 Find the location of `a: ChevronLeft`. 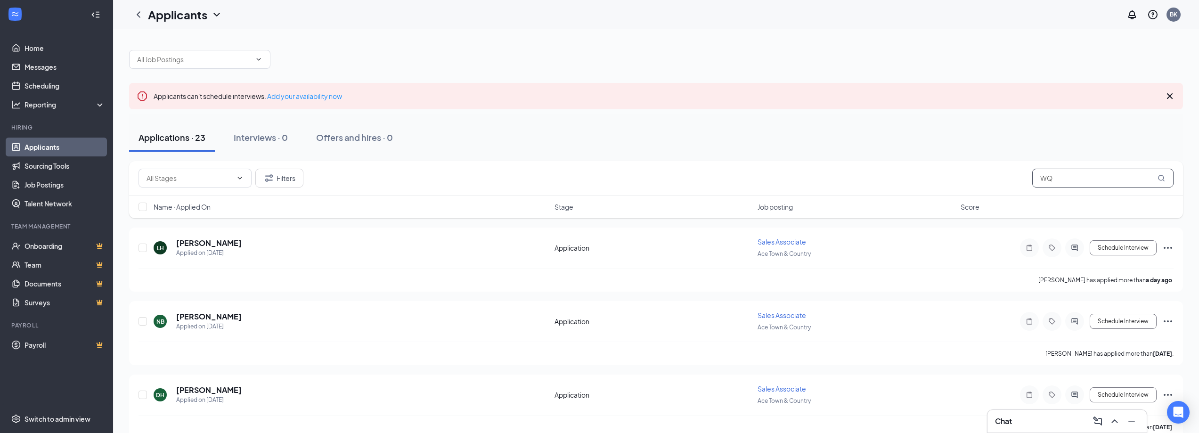

a: ChevronLeft is located at coordinates (139, 15).